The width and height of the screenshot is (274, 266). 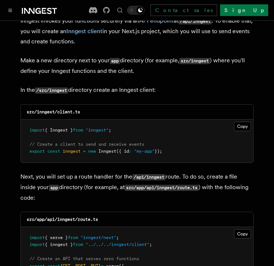 What do you see at coordinates (56, 238) in the screenshot?
I see `span: { serve }` at bounding box center [56, 238].